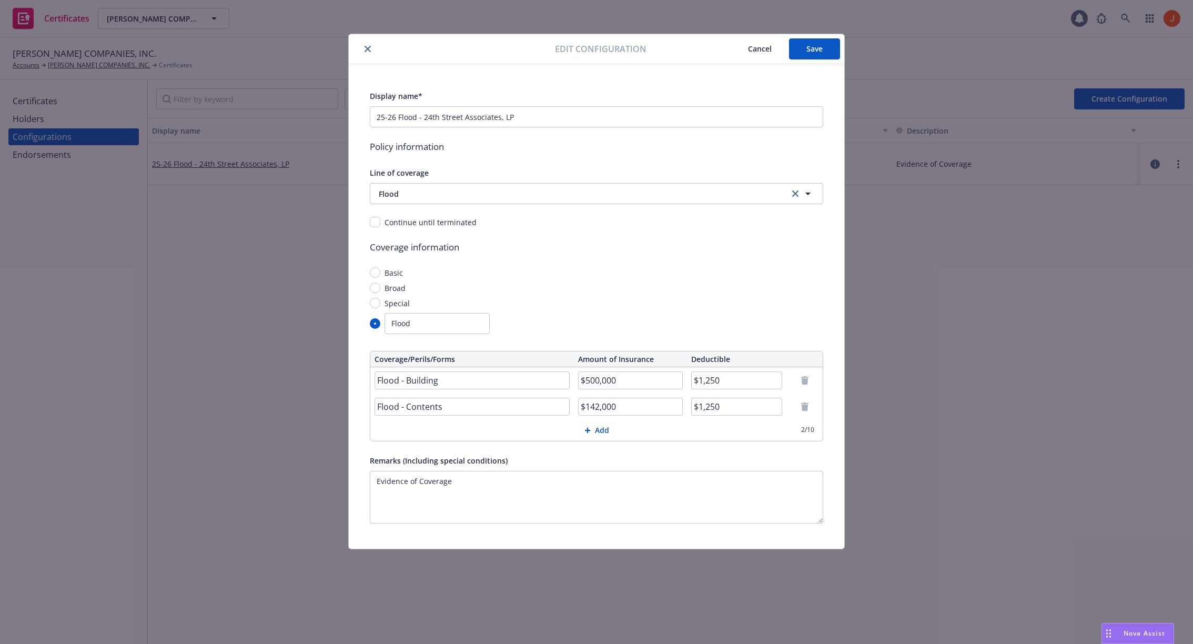  Describe the element at coordinates (569, 194) in the screenshot. I see `span: Flood` at that location.